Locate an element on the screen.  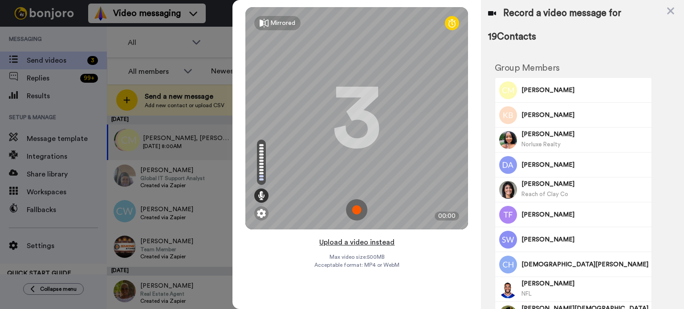
img: Image of Rolethia Scott is located at coordinates (508, 140).